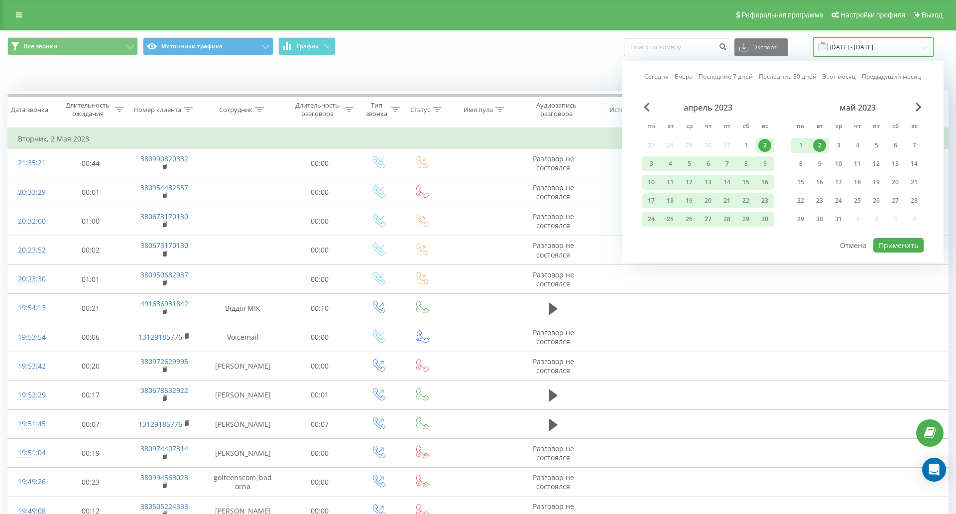 This screenshot has height=514, width=956. Describe the element at coordinates (819, 145) in the screenshot. I see `div: вт 2 мая 2023 г.` at that location.